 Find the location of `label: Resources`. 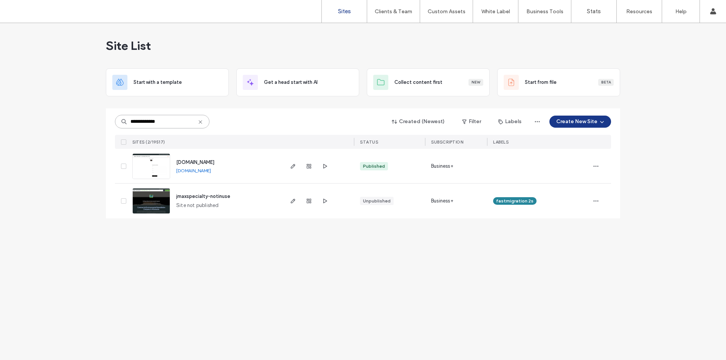

label: Resources is located at coordinates (639, 11).